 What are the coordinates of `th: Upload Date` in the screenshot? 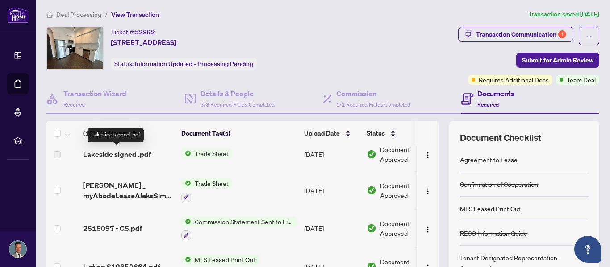 It's located at (332, 133).